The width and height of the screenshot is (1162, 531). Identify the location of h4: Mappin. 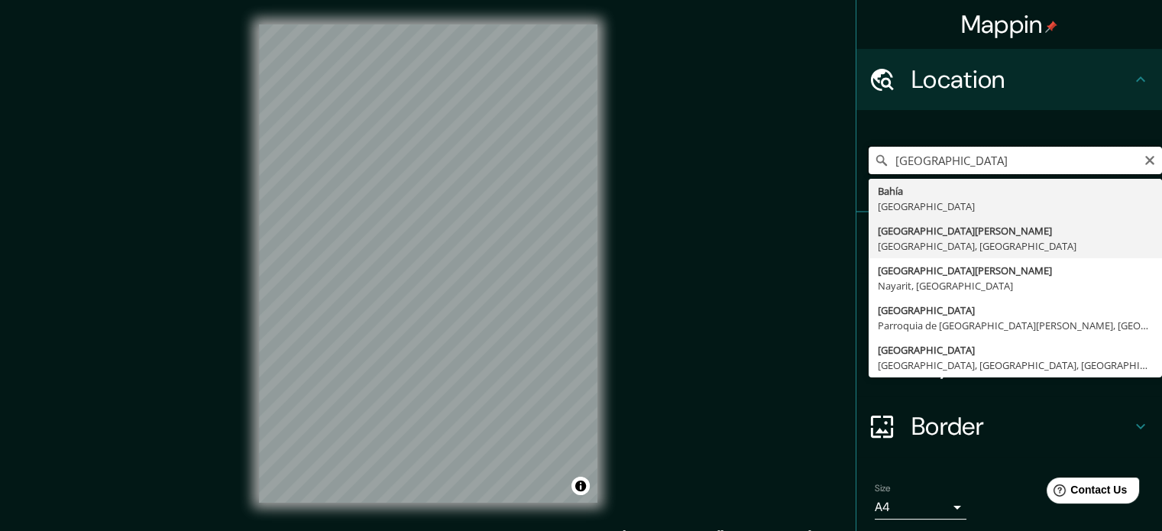
(1009, 24).